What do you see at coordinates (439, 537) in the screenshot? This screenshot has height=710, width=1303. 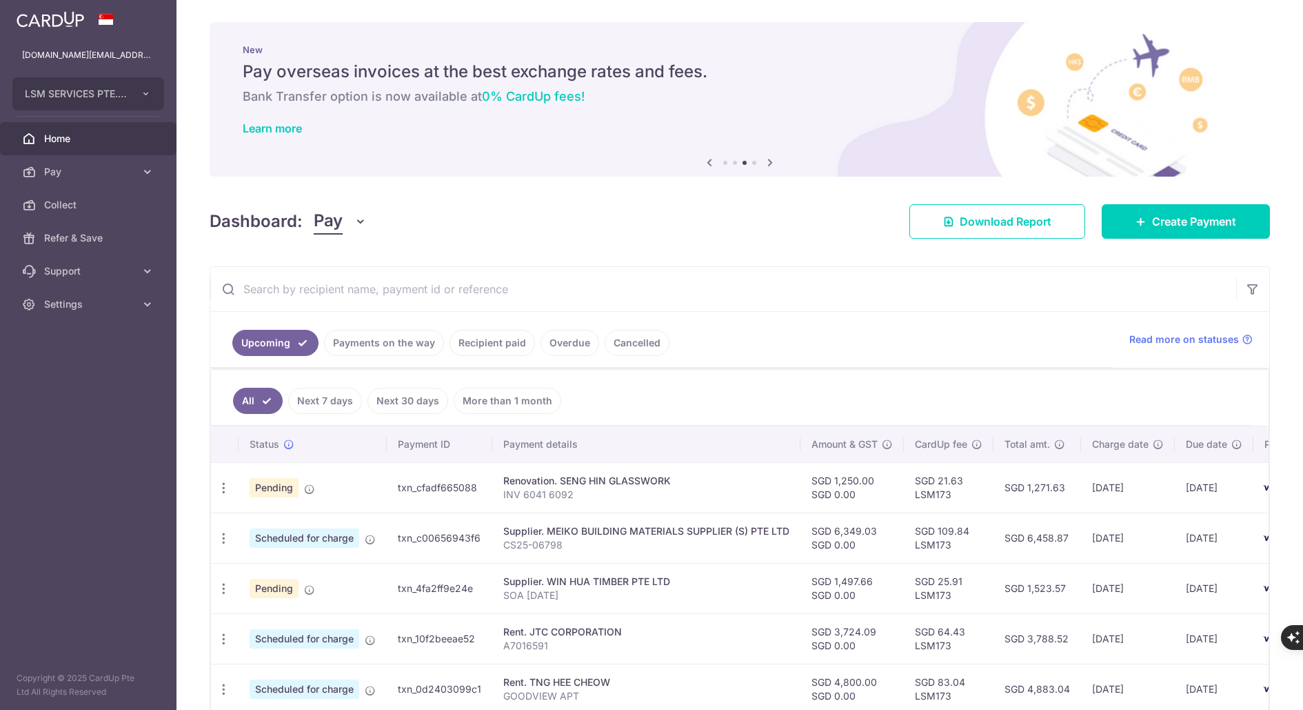 I see `td: txn_c00656943f6` at bounding box center [439, 537].